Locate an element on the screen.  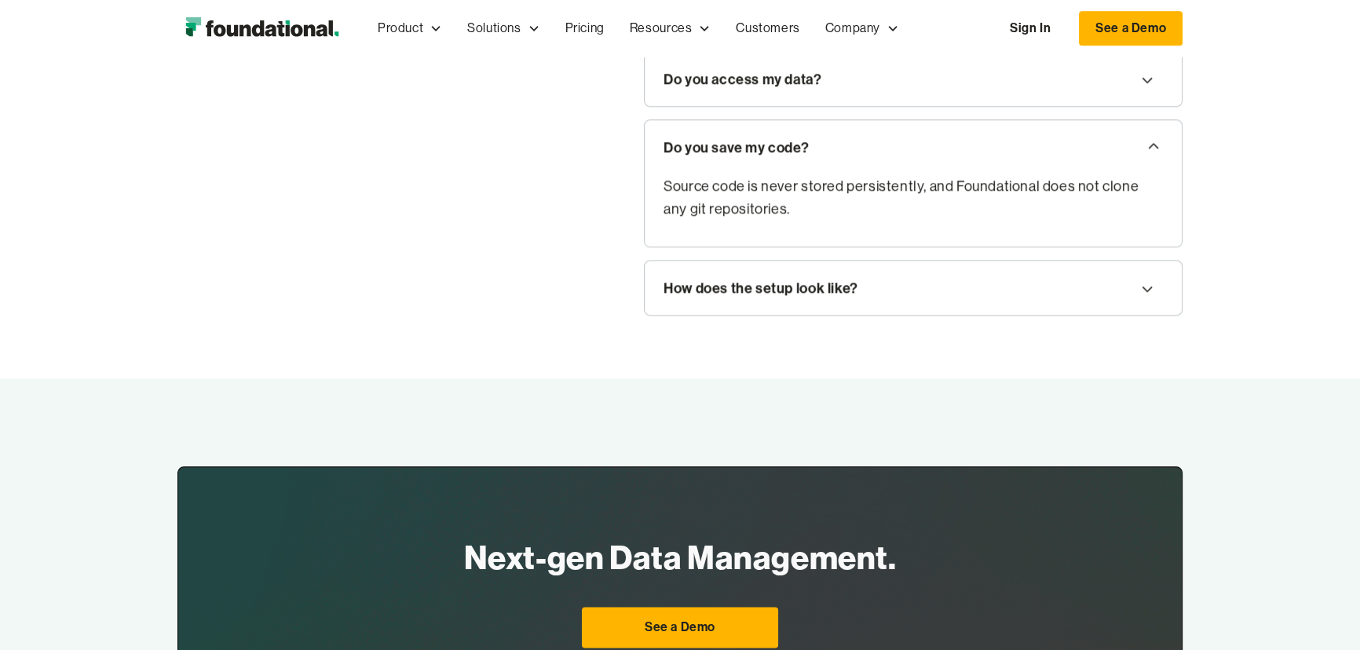
div: Do you access my data? is located at coordinates (742, 79).